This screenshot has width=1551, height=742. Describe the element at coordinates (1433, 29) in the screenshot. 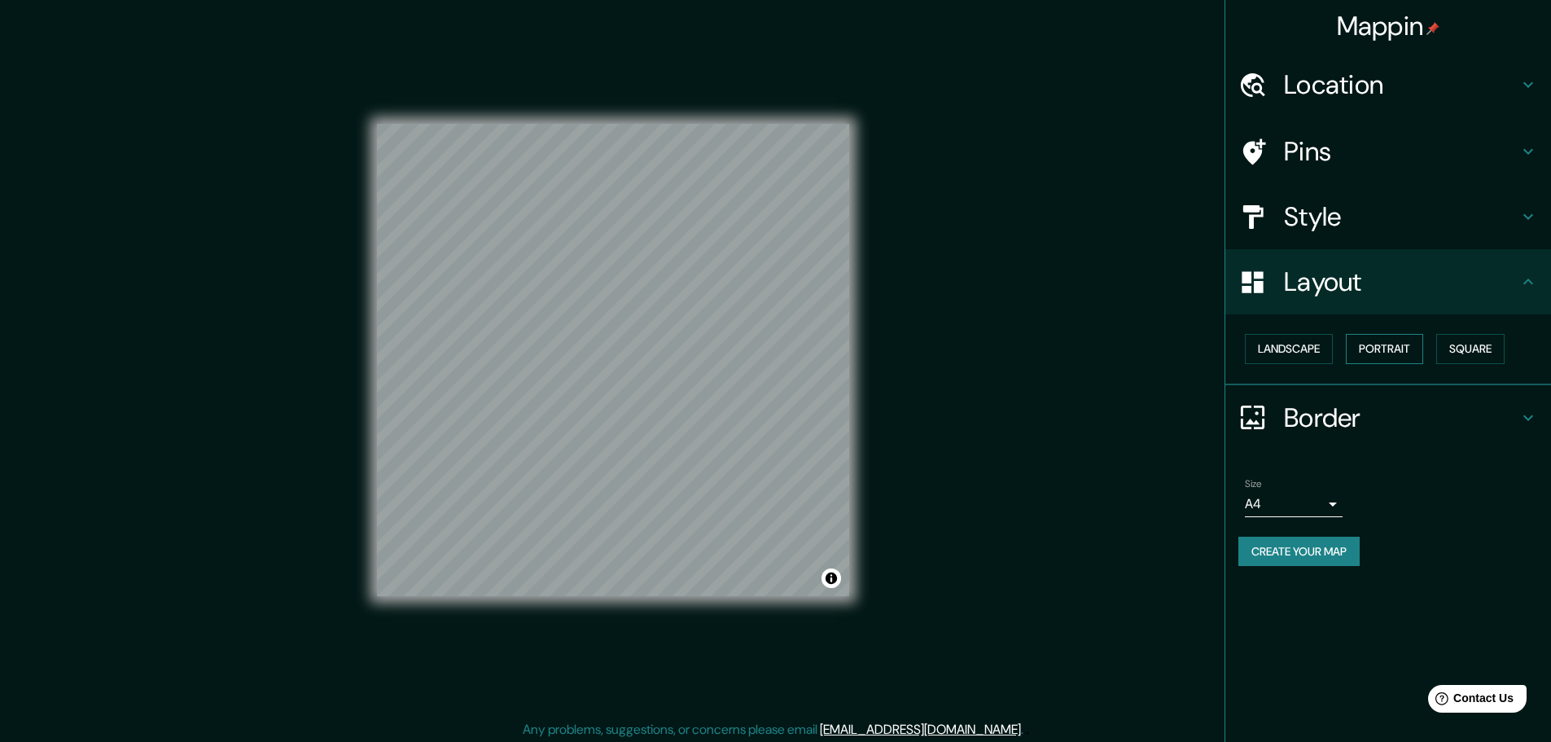

I see `img: pin-icon.png` at that location.